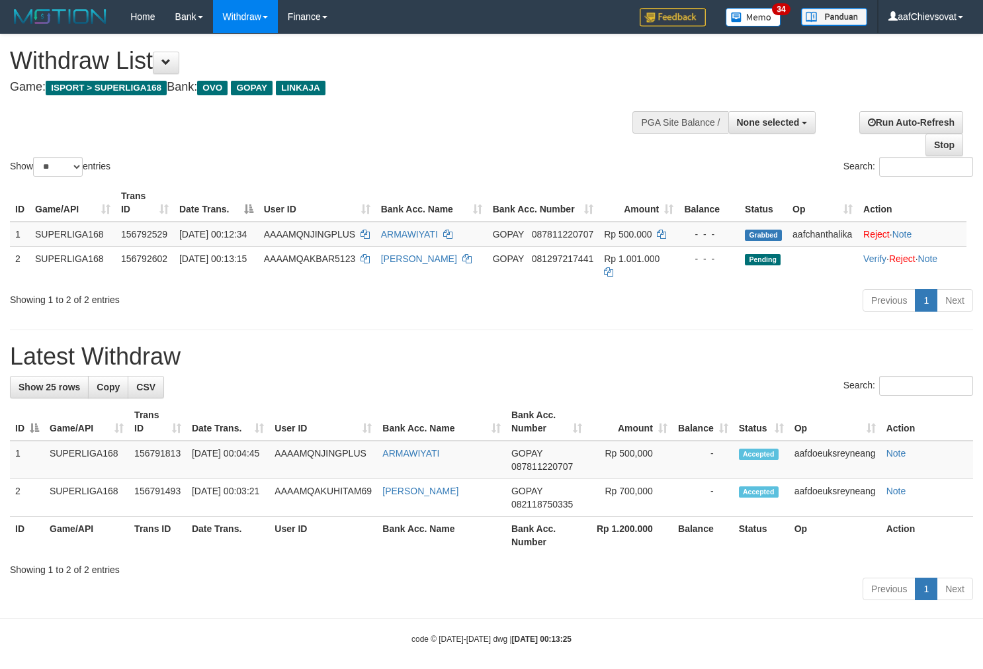 This screenshot has height=669, width=983. Describe the element at coordinates (310, 234) in the screenshot. I see `span: AAAAMQNJINGPLUS` at that location.